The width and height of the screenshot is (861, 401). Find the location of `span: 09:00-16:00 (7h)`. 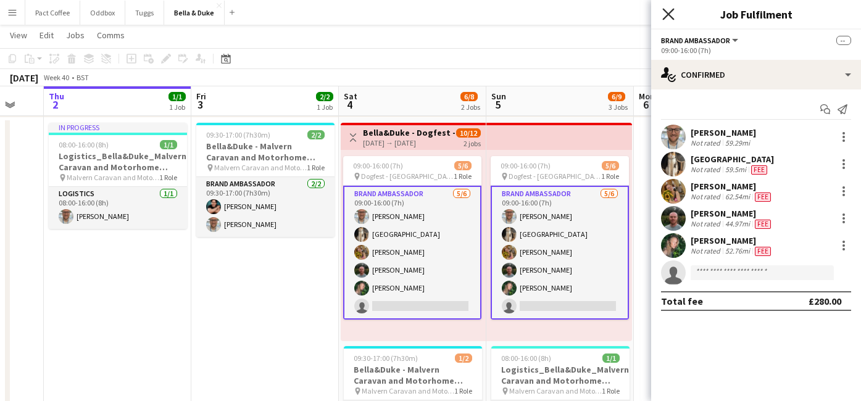

span: 09:00-16:00 (7h) is located at coordinates (378, 165).